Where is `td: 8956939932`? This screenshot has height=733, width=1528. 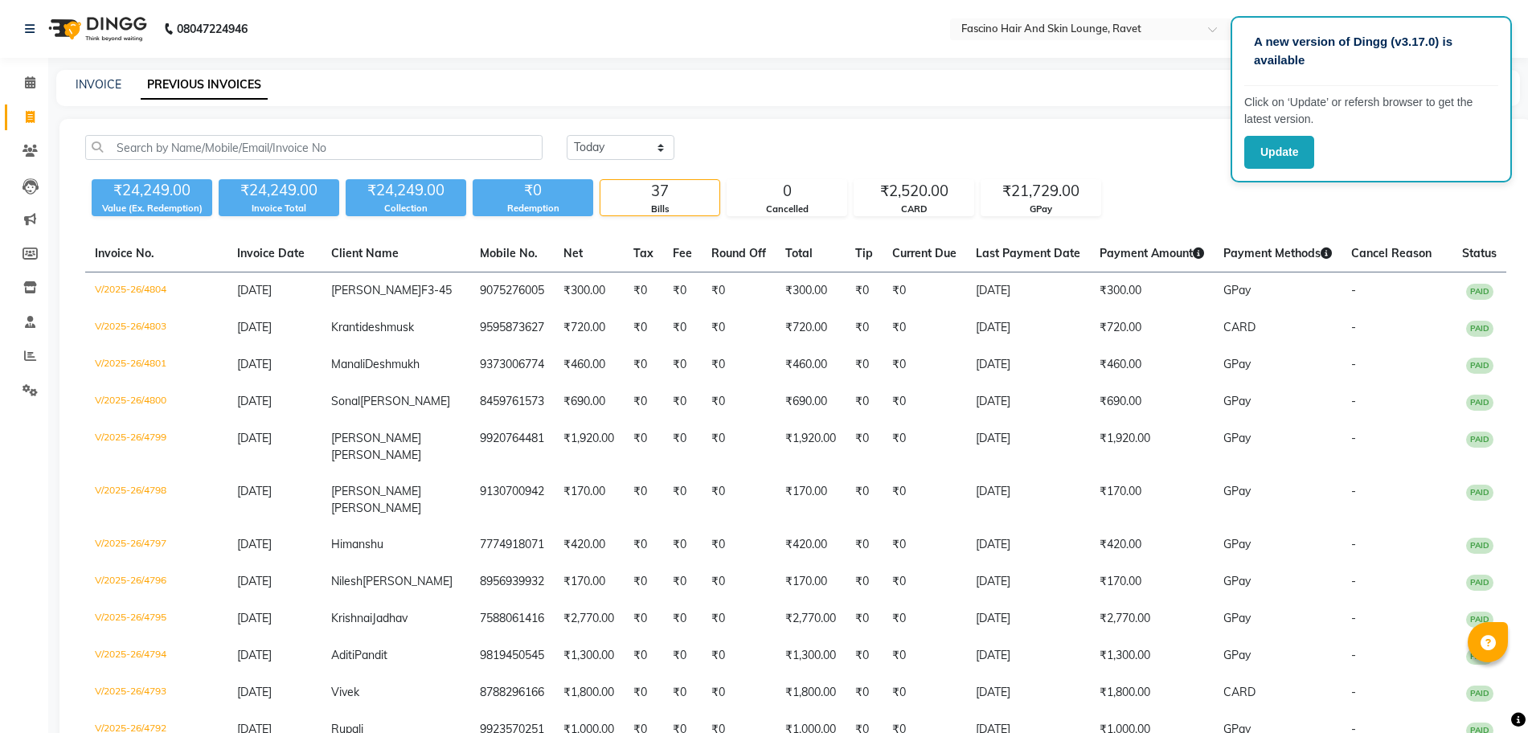 td: 8956939932 is located at coordinates (512, 582).